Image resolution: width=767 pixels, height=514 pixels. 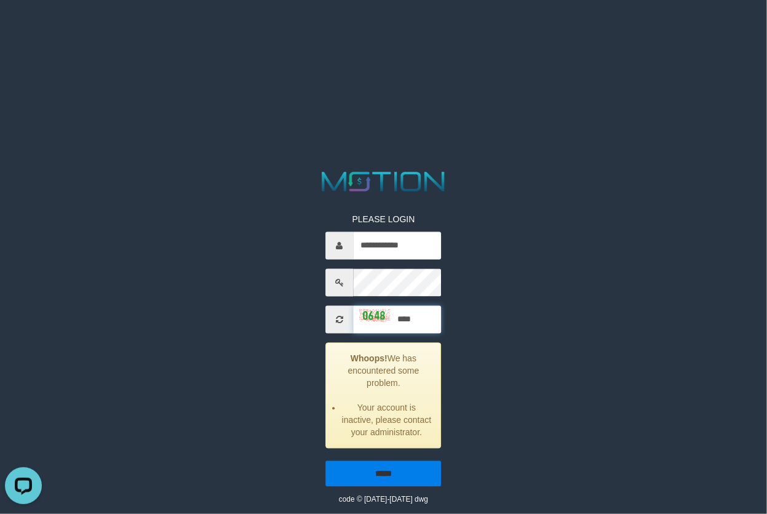 What do you see at coordinates (384, 396) in the screenshot?
I see `div: We has encountered some problem.` at bounding box center [384, 396].